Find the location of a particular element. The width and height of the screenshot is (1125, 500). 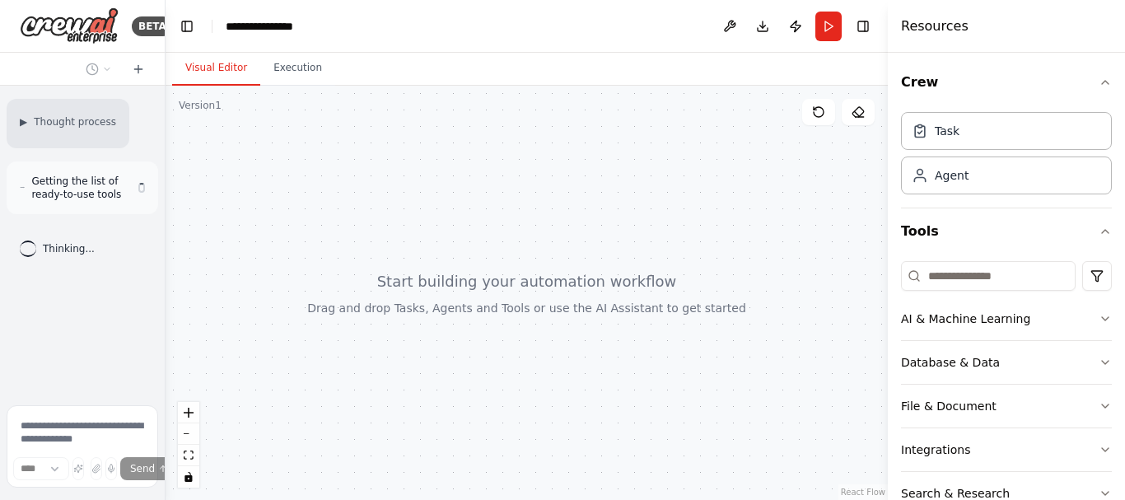

h4: Resources is located at coordinates (935, 26).